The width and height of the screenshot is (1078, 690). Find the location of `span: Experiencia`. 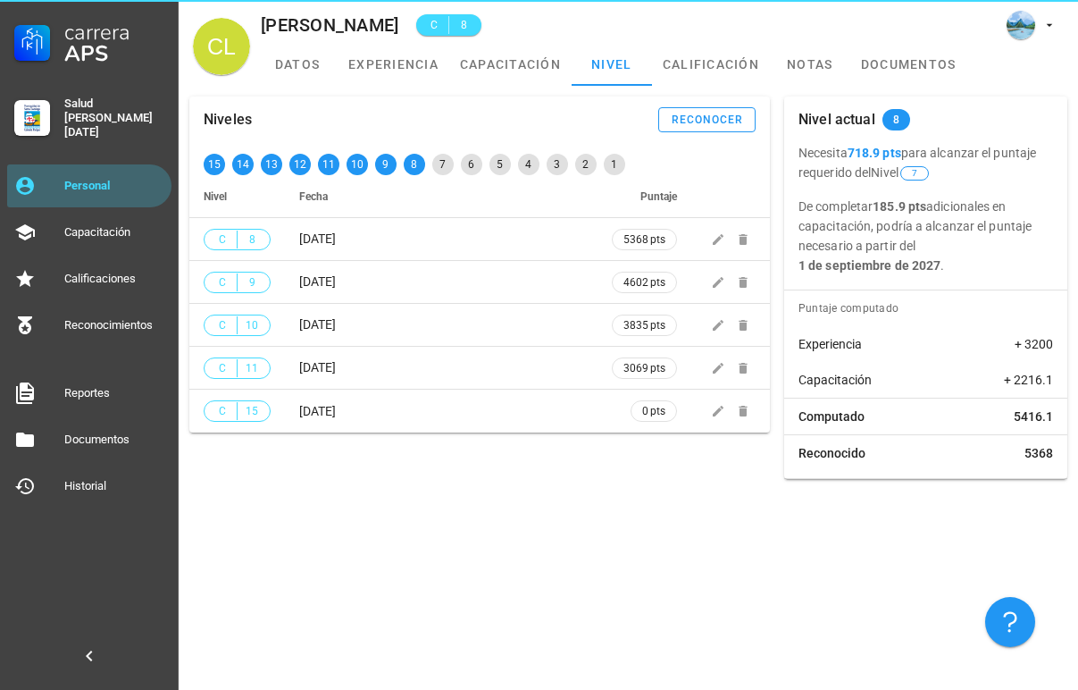

span: Experiencia is located at coordinates (830, 344).